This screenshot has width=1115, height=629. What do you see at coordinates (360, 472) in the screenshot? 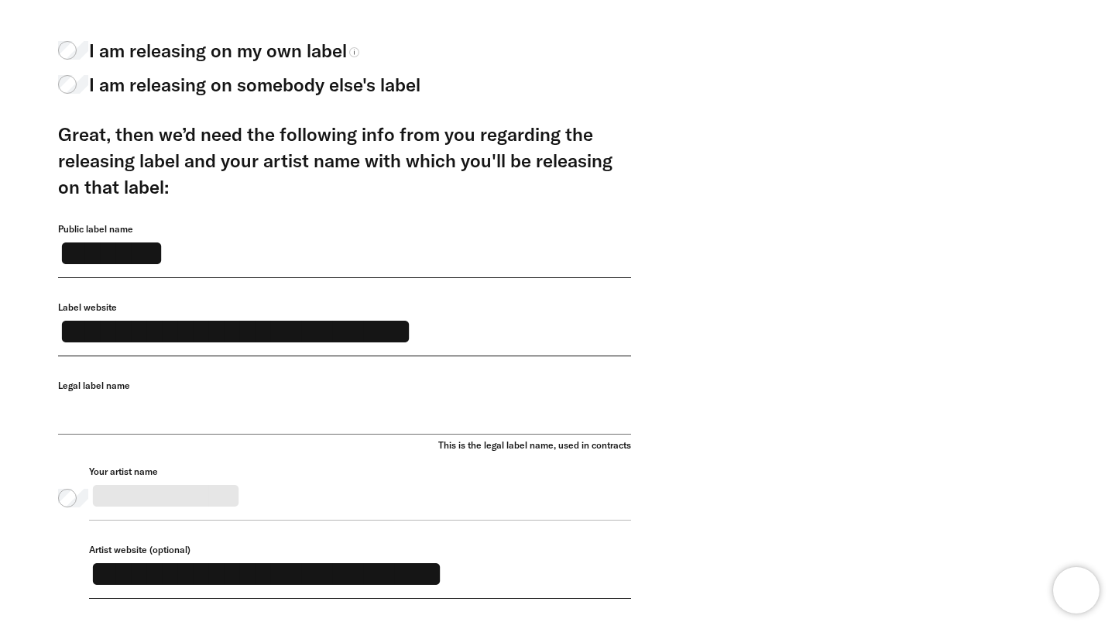
I see `label: Your artist name` at bounding box center [360, 472].